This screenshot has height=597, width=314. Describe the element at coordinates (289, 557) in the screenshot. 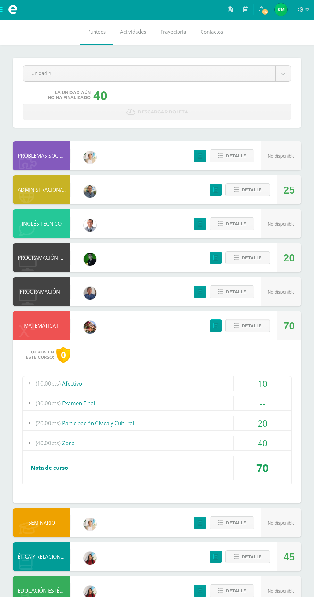

I see `div: 45` at that location.